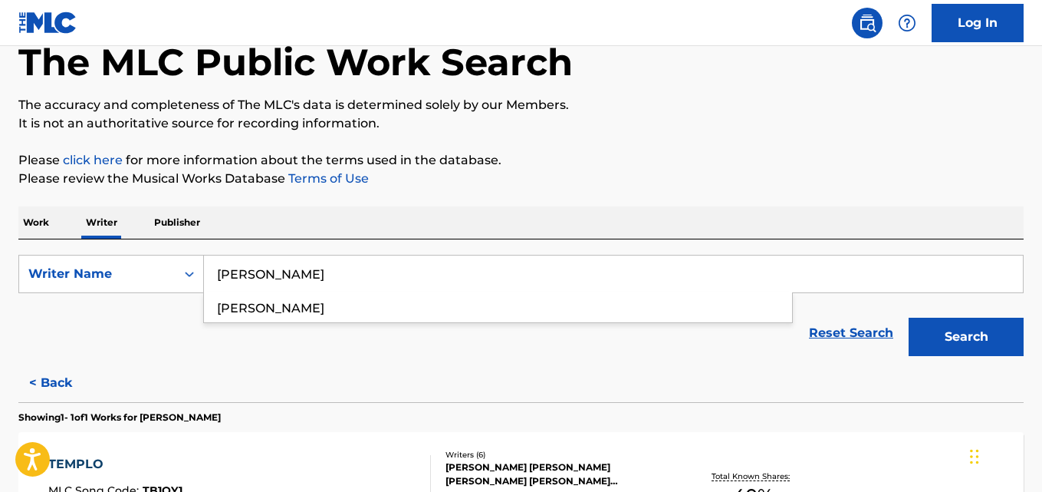  What do you see at coordinates (558, 454) in the screenshot?
I see `div: Writers ( 6 )` at bounding box center [558, 454].